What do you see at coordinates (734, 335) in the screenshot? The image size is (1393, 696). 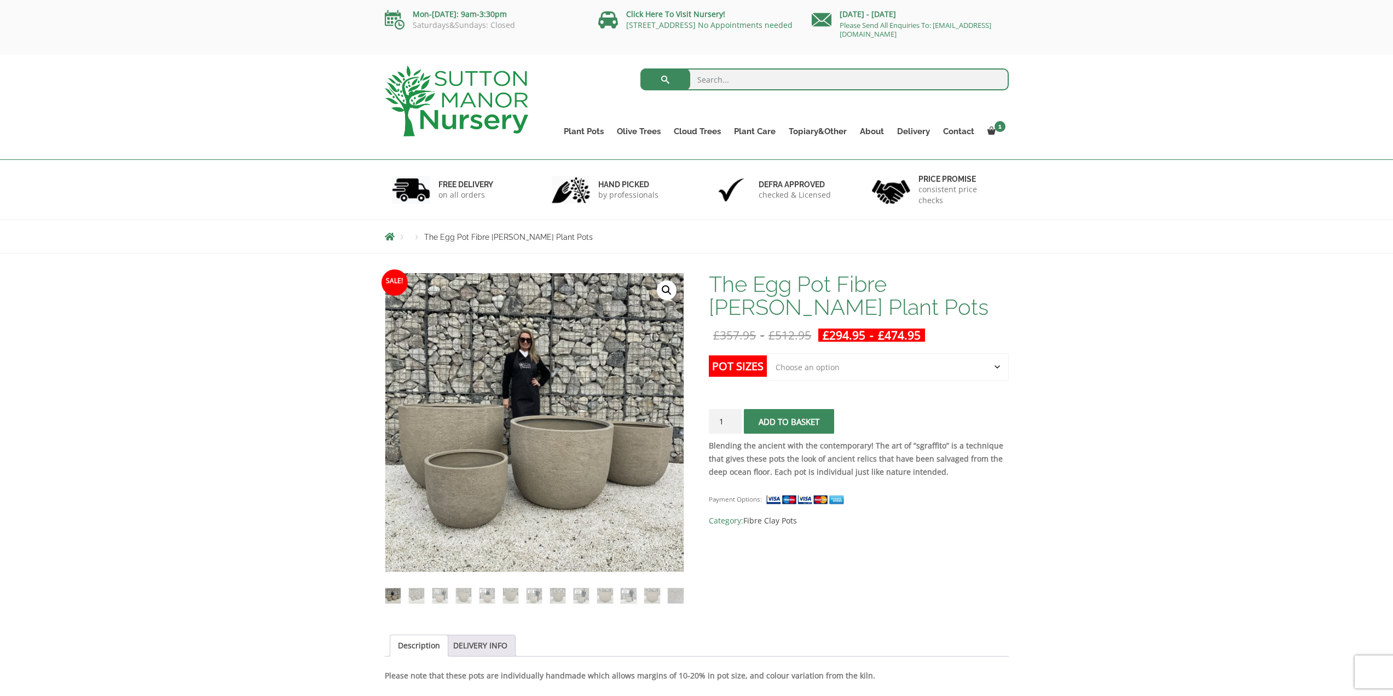 I see `bdi: 357.95` at bounding box center [734, 335].